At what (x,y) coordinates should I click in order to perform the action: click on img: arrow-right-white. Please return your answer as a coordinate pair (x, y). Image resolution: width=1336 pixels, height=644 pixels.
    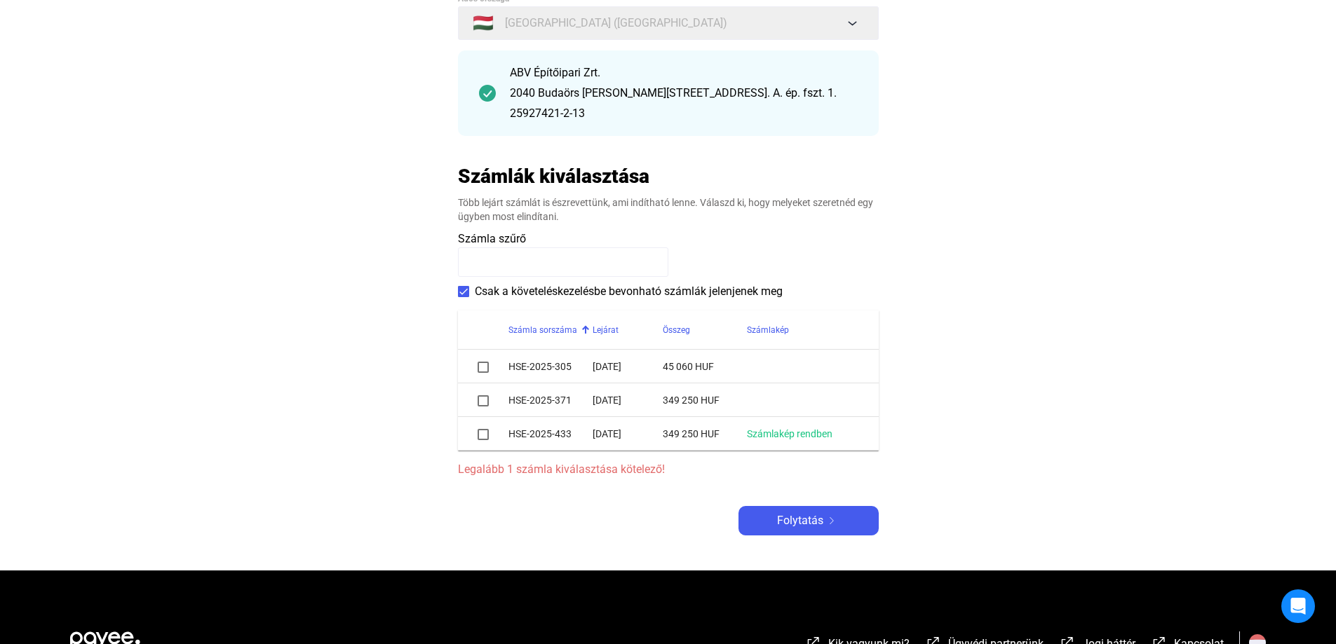
    Looking at the image, I should click on (832, 521).